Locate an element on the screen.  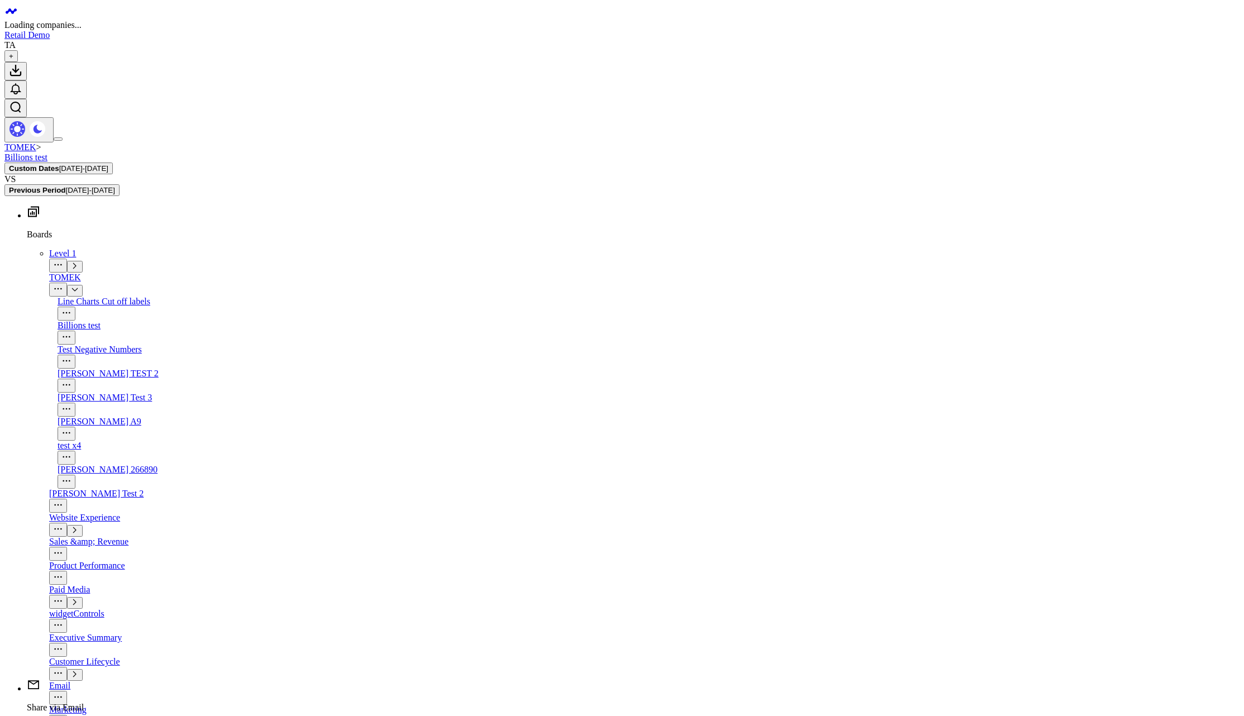
div: Paid Media is located at coordinates (644, 590).